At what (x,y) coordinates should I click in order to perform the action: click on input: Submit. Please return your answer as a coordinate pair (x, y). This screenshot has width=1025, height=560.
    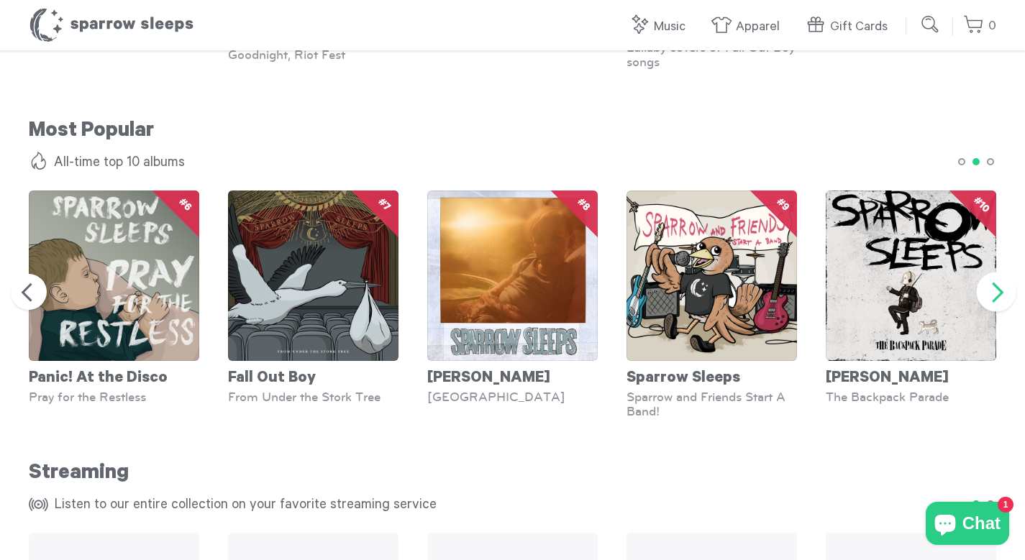
    Looking at the image, I should click on (931, 24).